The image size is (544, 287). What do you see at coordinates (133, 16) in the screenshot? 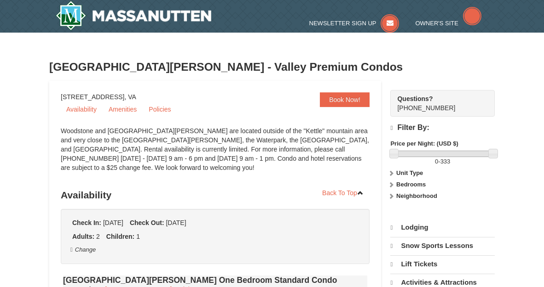
I see `img: Massanutten Resort Logo` at bounding box center [133, 16].